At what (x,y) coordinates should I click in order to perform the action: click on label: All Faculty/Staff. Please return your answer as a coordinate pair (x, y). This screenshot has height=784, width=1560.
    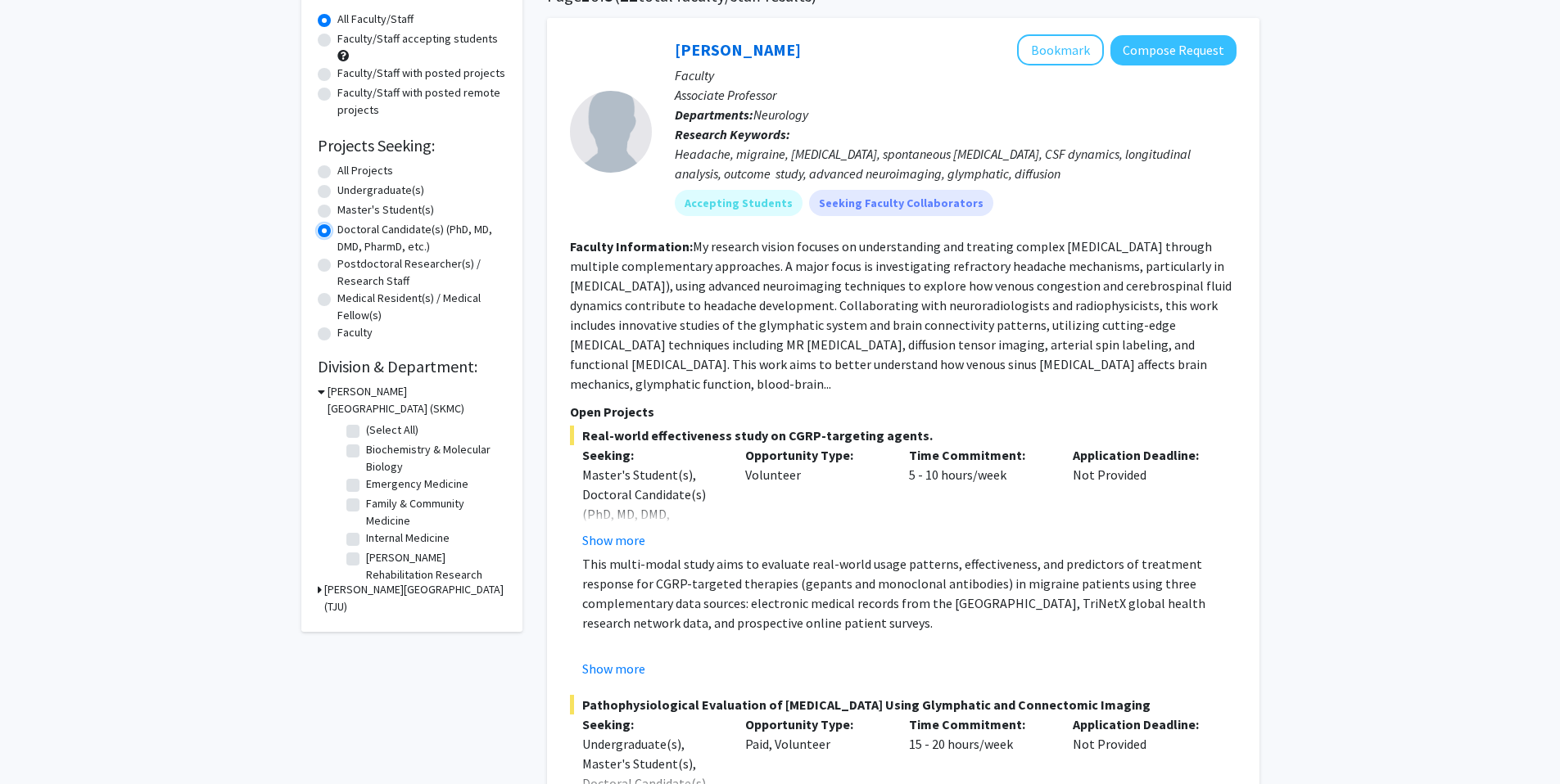
    Looking at the image, I should click on (375, 19).